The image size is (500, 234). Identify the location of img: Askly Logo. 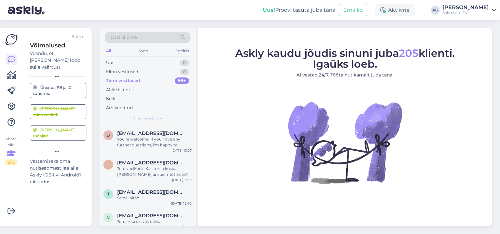
(11, 40).